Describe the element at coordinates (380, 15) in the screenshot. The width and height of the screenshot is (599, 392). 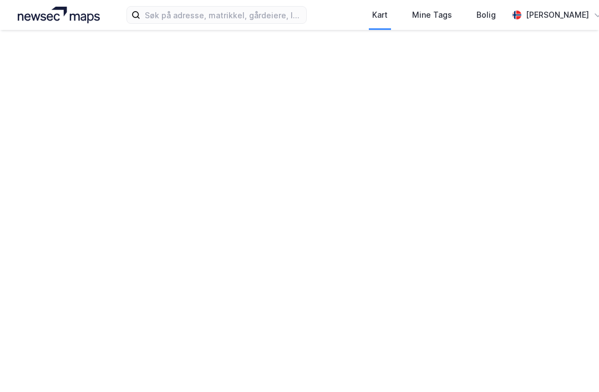
I see `div: Kart` at that location.